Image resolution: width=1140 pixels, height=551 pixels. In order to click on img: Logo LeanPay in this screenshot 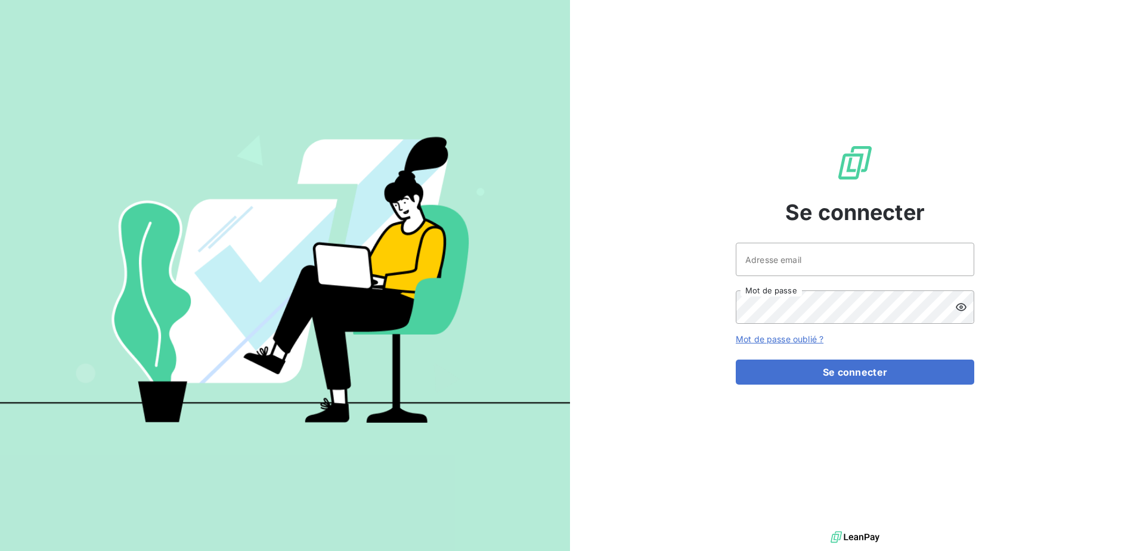, I will do `click(855, 163)`.